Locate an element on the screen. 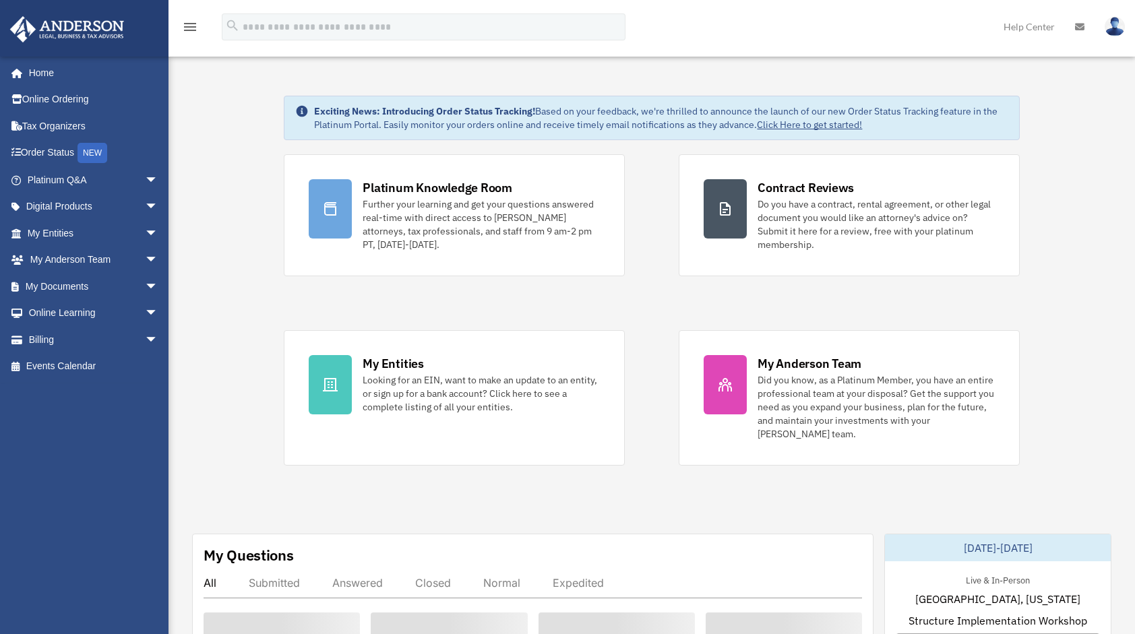  a: My Entities Looking for an EIN, want to make an update to an entity, or sign up for a bank accoun... is located at coordinates (454, 397).